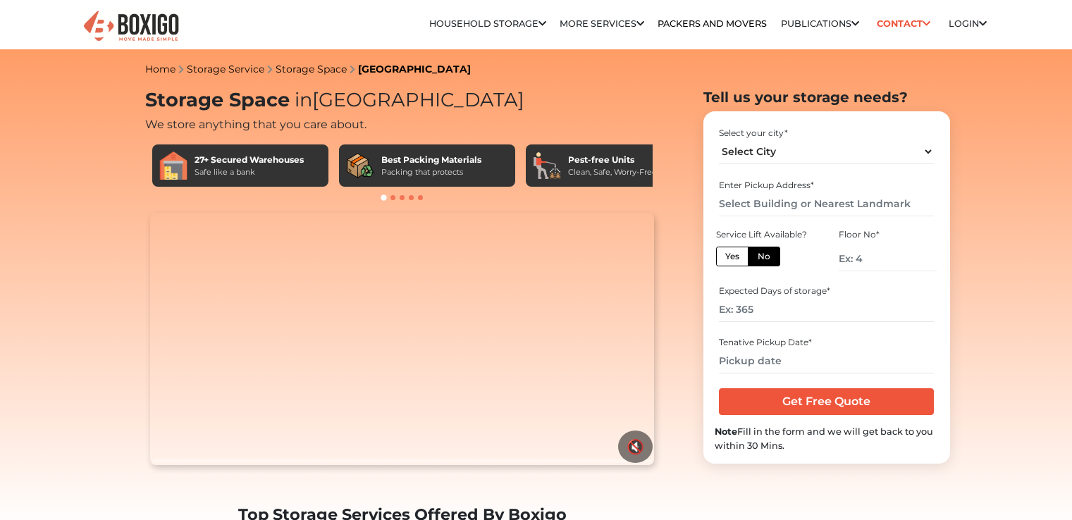 Image resolution: width=1072 pixels, height=520 pixels. I want to click on div: Select your city, so click(826, 133).